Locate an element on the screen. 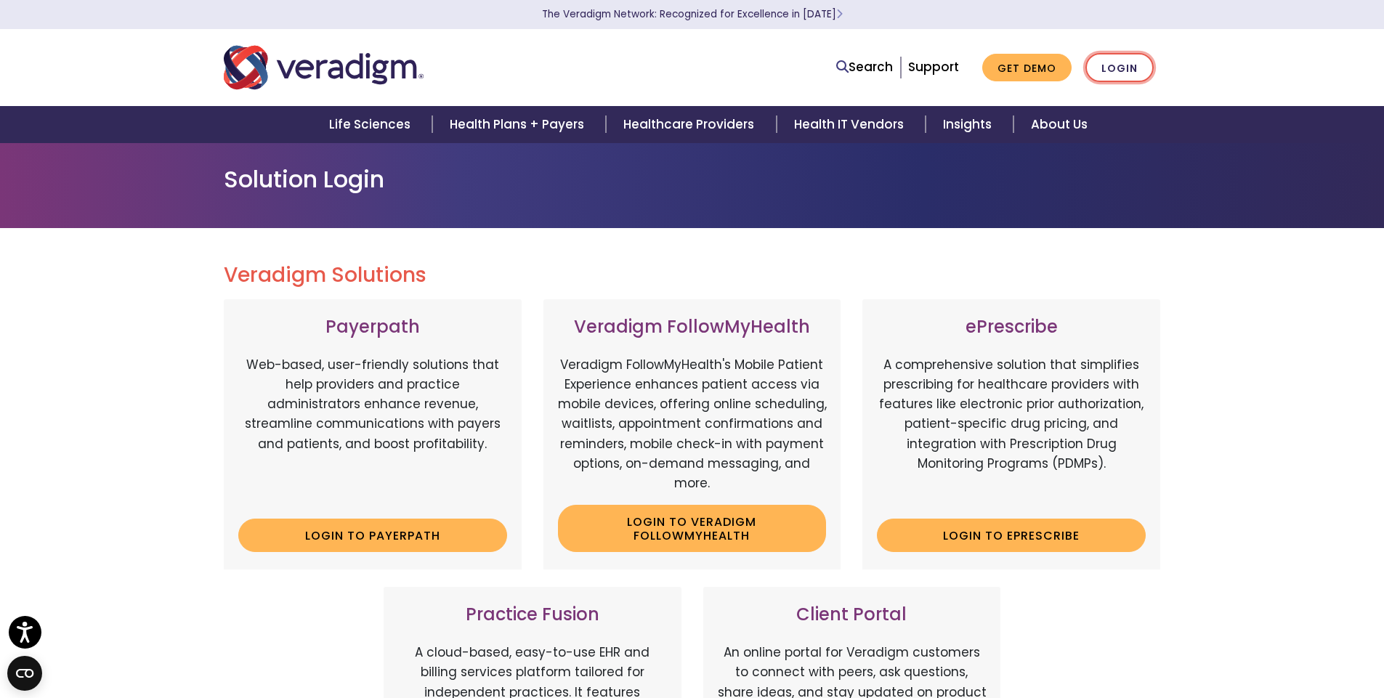 Image resolution: width=1384 pixels, height=698 pixels. p: Veradigm FollowMyHealth's Mobile Patient Experience enhances patient access via mobile devices, o... is located at coordinates (693, 424).